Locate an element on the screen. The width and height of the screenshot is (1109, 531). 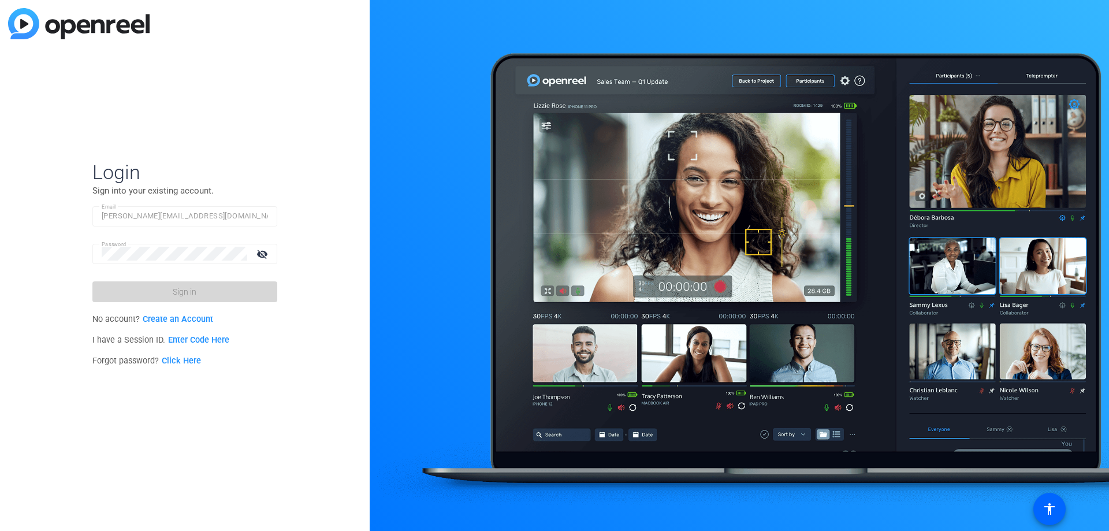
mat-icon: accessibility is located at coordinates (1049, 509).